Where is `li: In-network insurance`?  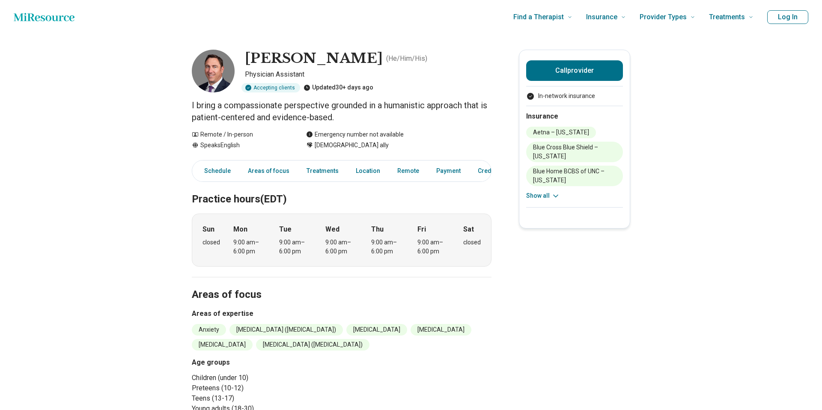 li: In-network insurance is located at coordinates (575, 96).